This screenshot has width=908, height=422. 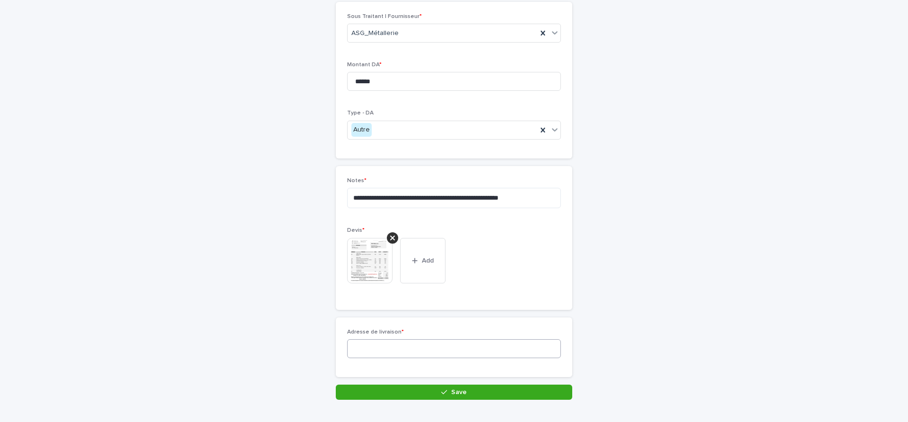 I want to click on span: Montant DA, so click(x=364, y=65).